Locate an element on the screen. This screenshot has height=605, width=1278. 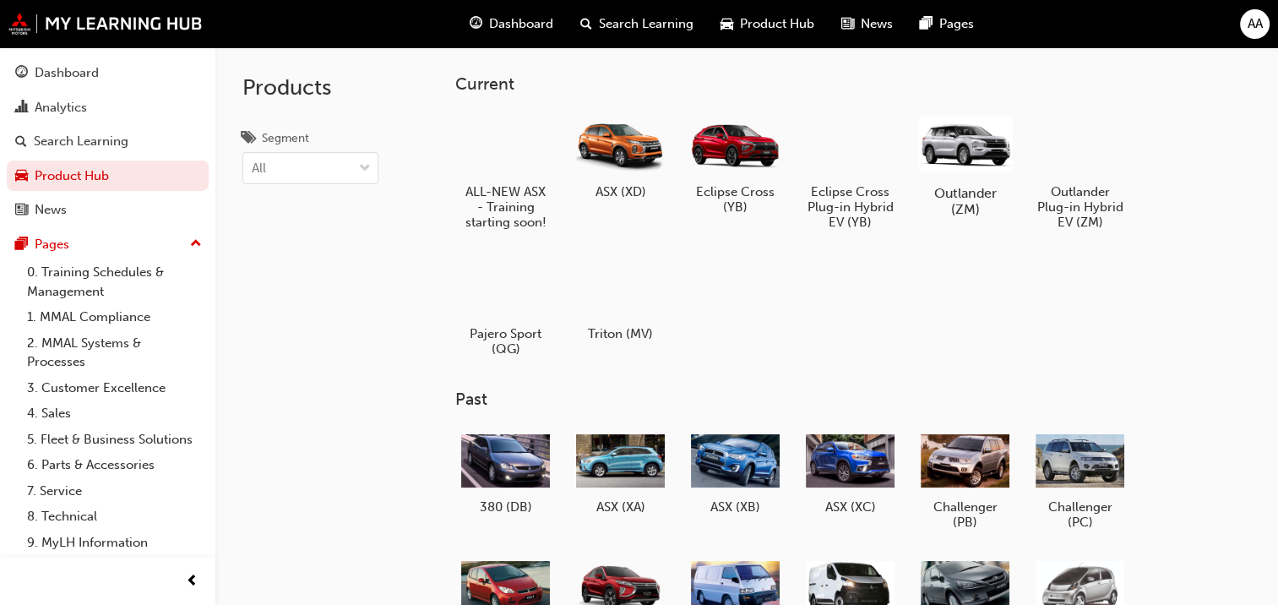
button: AA is located at coordinates (1255, 24).